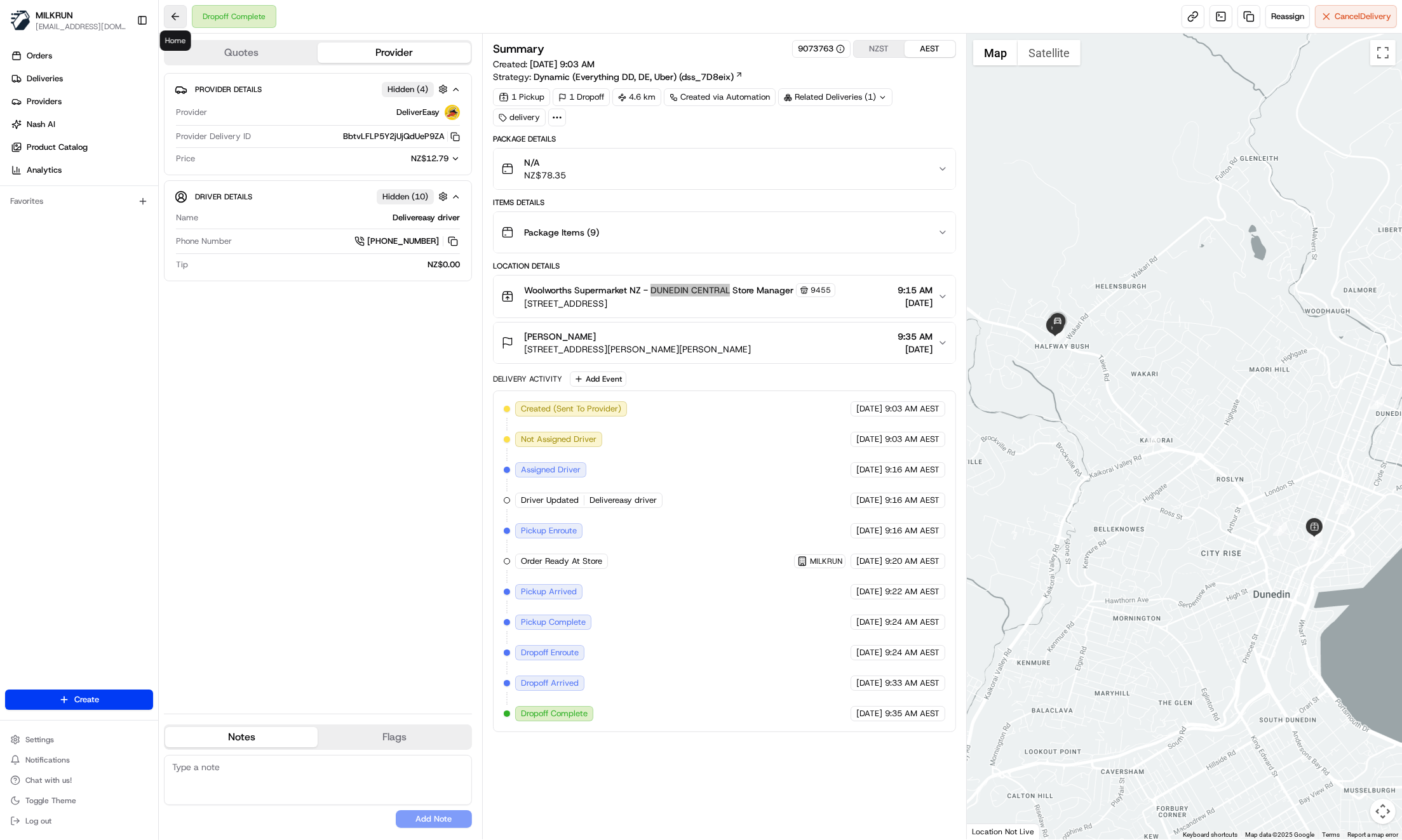 The image size is (1402, 840). What do you see at coordinates (519, 49) in the screenshot?
I see `h3: Summary` at bounding box center [519, 49].